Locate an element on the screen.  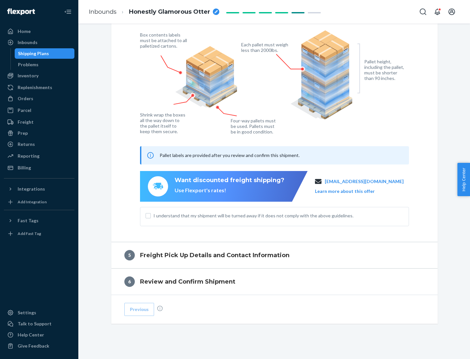
a: Add Fast Tag is located at coordinates (39, 234).